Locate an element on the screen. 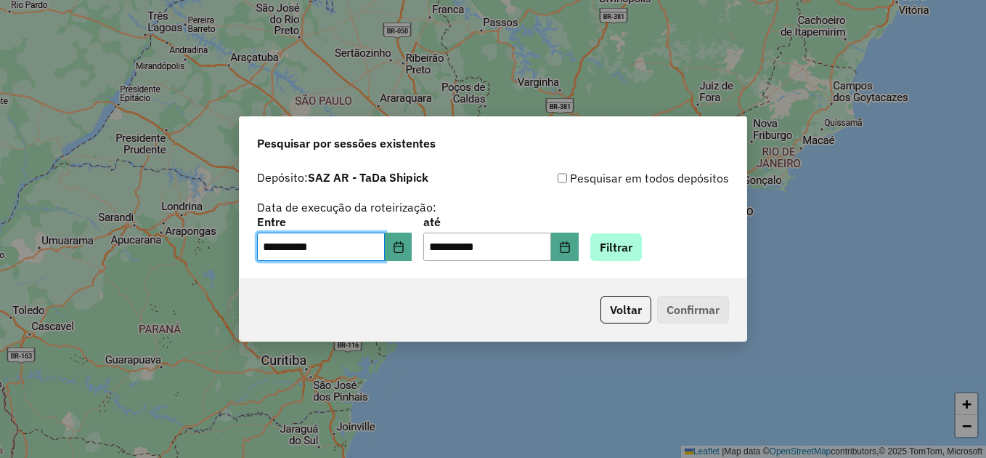 This screenshot has width=986, height=458. label: Data de execução da roteirização: is located at coordinates (346, 207).